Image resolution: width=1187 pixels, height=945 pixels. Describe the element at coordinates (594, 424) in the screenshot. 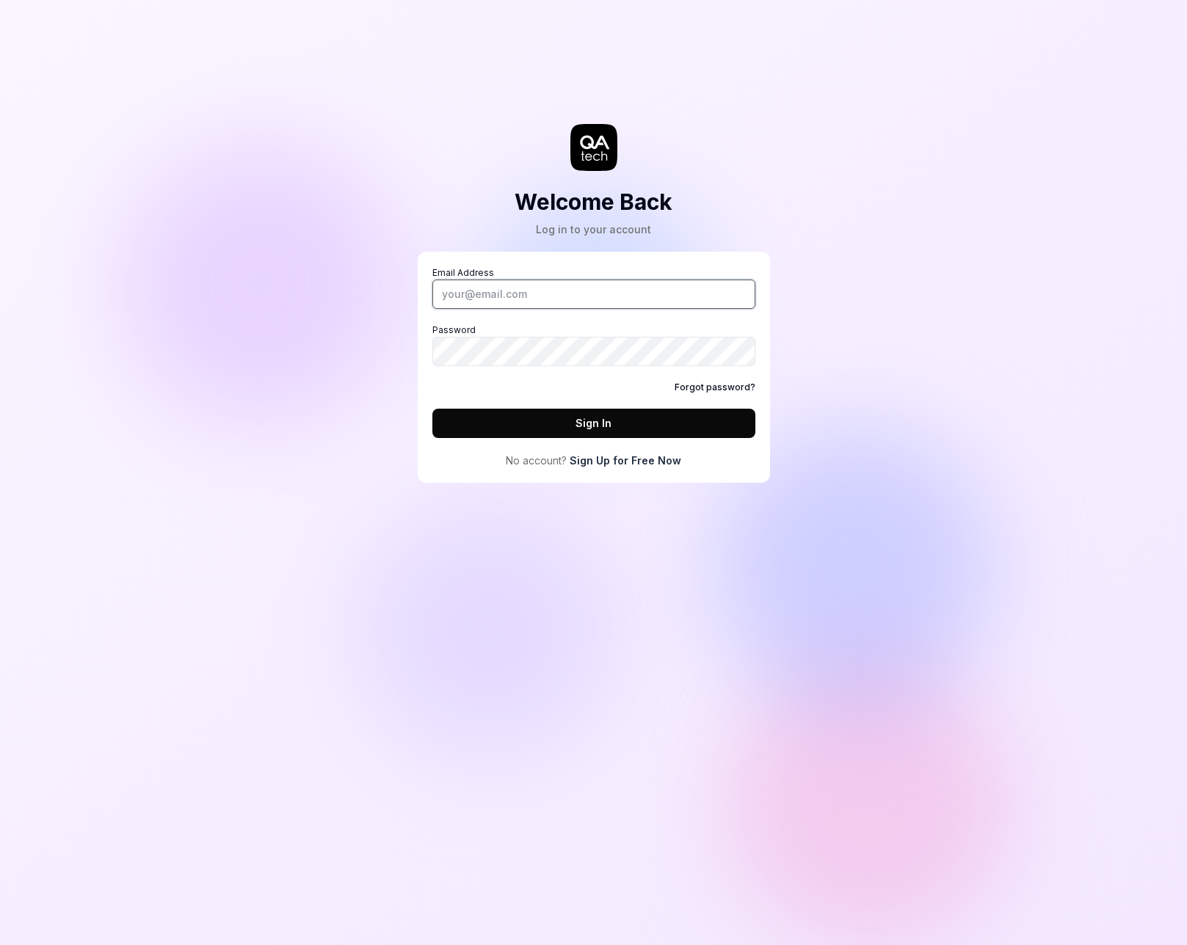

I see `button: Sign In` at that location.